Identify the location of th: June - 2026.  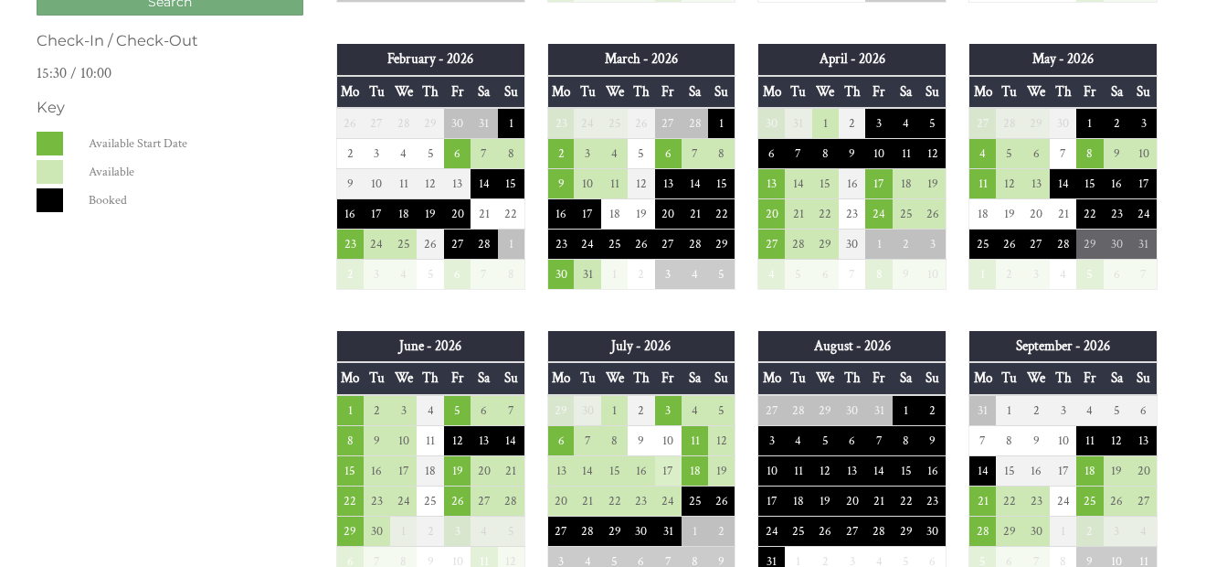
(430, 346).